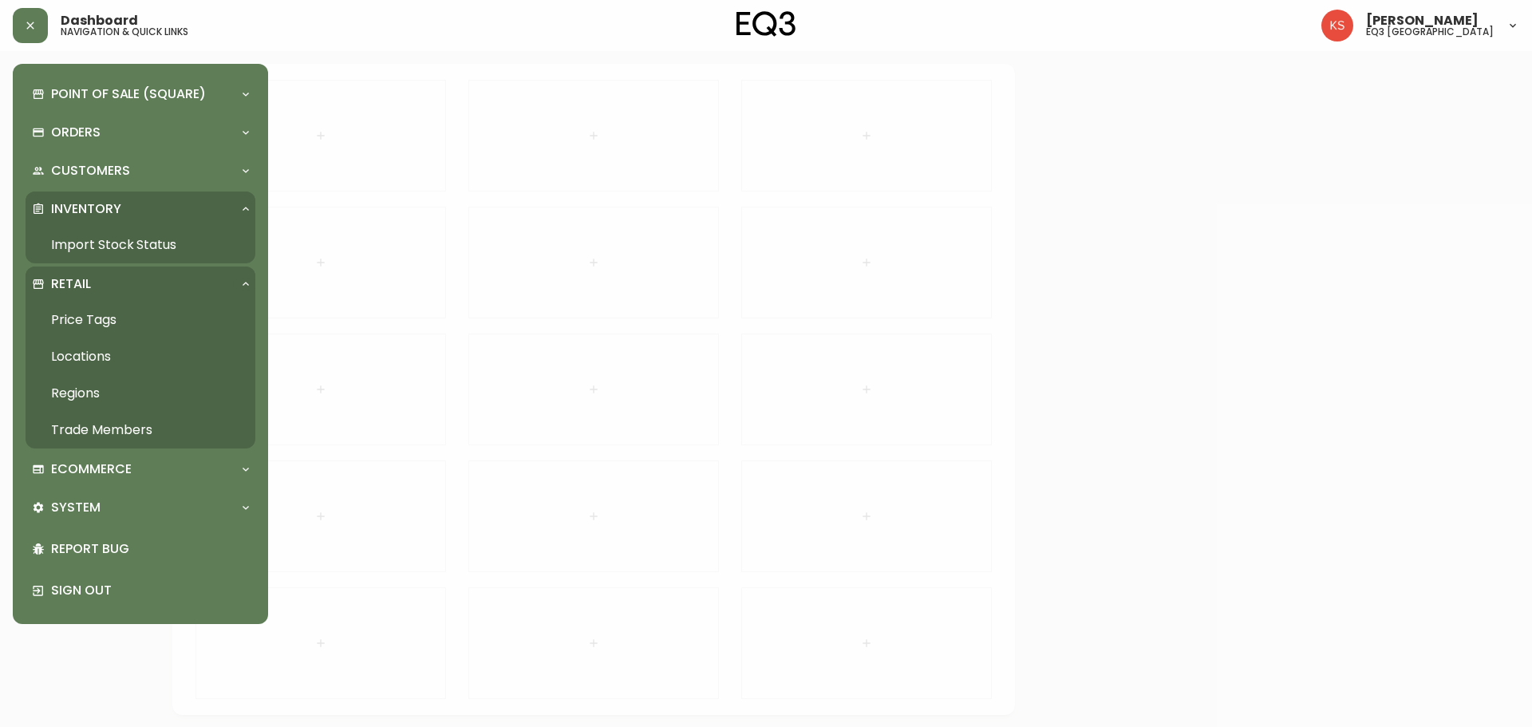 The width and height of the screenshot is (1532, 727). Describe the element at coordinates (71, 284) in the screenshot. I see `p: Retail` at that location.